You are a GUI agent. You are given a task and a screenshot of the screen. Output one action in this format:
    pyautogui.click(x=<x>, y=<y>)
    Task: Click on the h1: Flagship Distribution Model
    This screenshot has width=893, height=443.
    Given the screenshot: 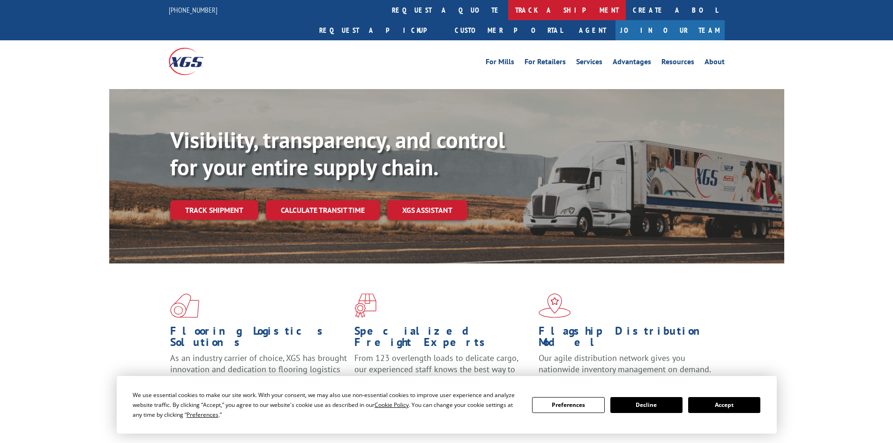 What is the action you would take?
    pyautogui.click(x=627, y=339)
    